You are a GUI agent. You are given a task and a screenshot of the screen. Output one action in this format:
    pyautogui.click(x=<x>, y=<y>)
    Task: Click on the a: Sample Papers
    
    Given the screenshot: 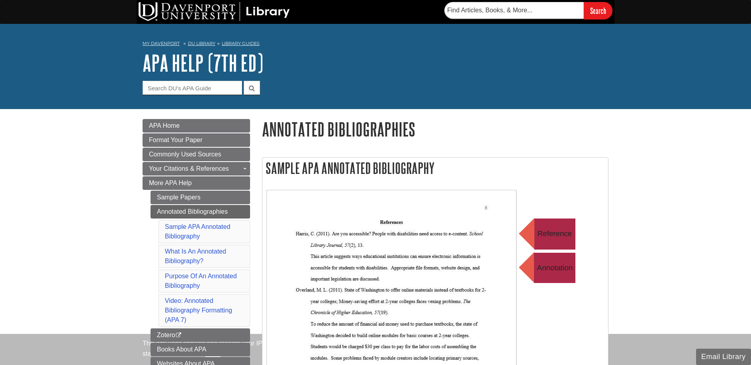 What is the action you would take?
    pyautogui.click(x=200, y=198)
    